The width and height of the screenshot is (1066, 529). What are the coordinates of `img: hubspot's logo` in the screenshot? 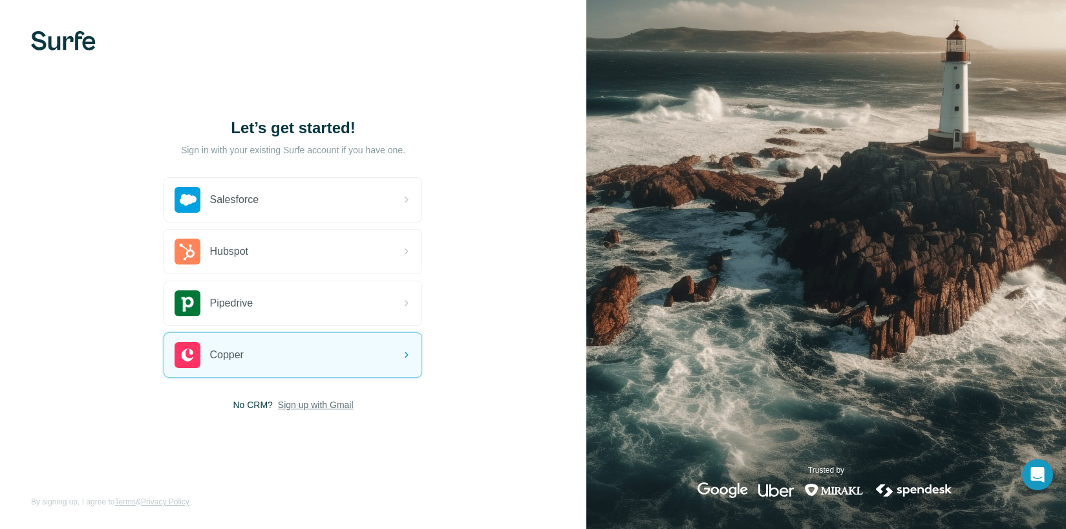 It's located at (187, 251).